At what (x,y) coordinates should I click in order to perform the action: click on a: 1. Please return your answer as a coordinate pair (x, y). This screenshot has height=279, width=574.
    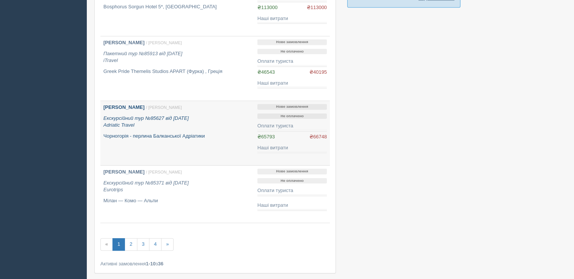
    Looking at the image, I should click on (119, 244).